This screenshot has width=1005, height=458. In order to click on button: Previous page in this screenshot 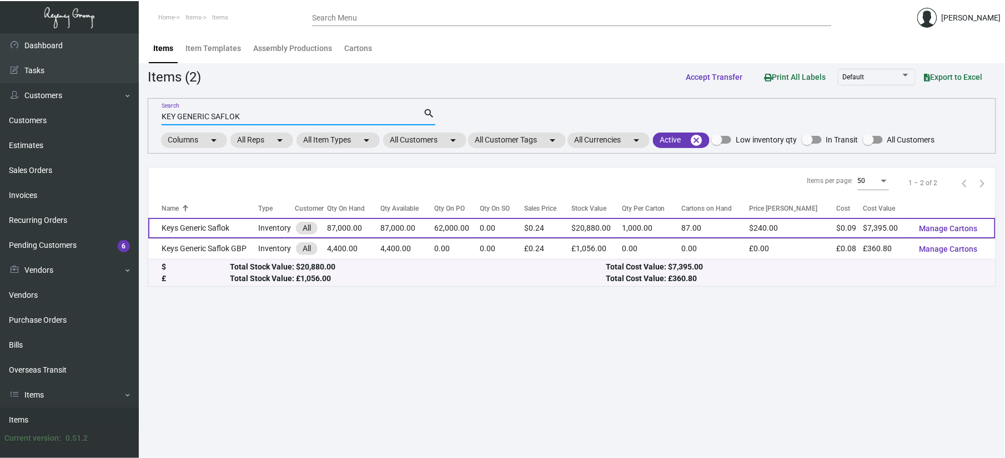, I will do `click(964, 183)`.